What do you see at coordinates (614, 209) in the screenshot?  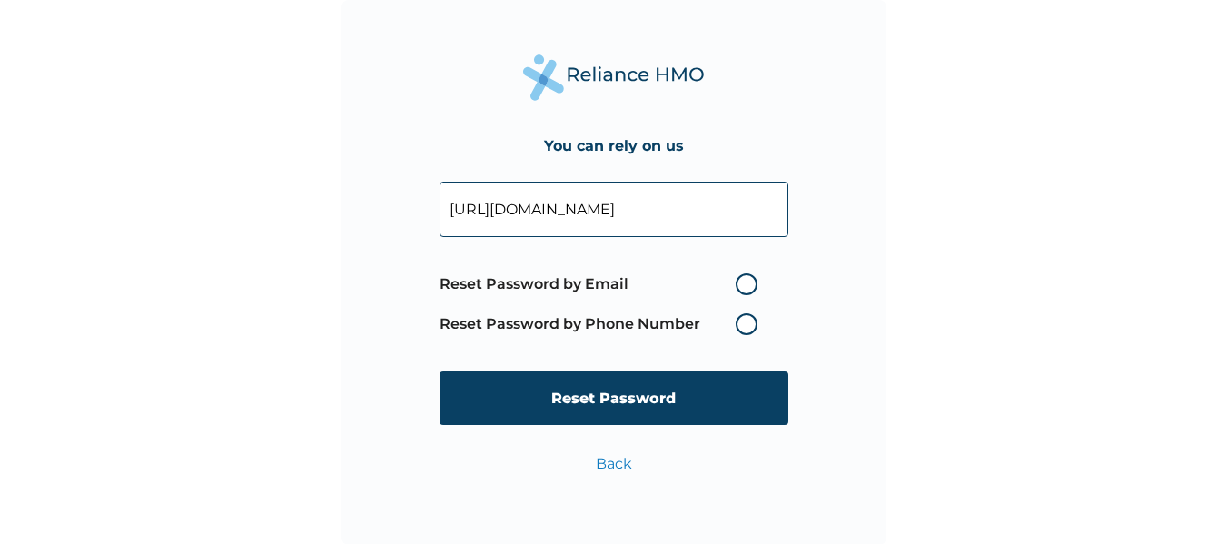 I see `input: Your Enrollee ID or Email Address` at bounding box center [614, 209].